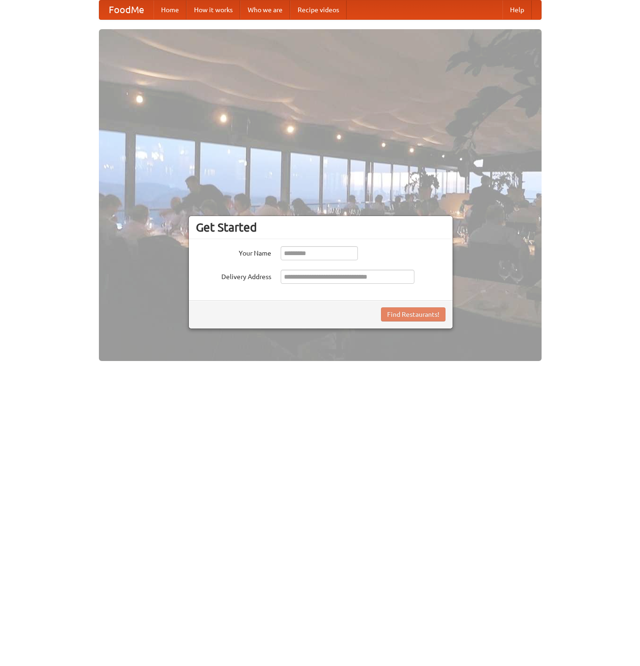 The height and width of the screenshot is (666, 640). Describe the element at coordinates (233, 252) in the screenshot. I see `label: Your Name` at that location.